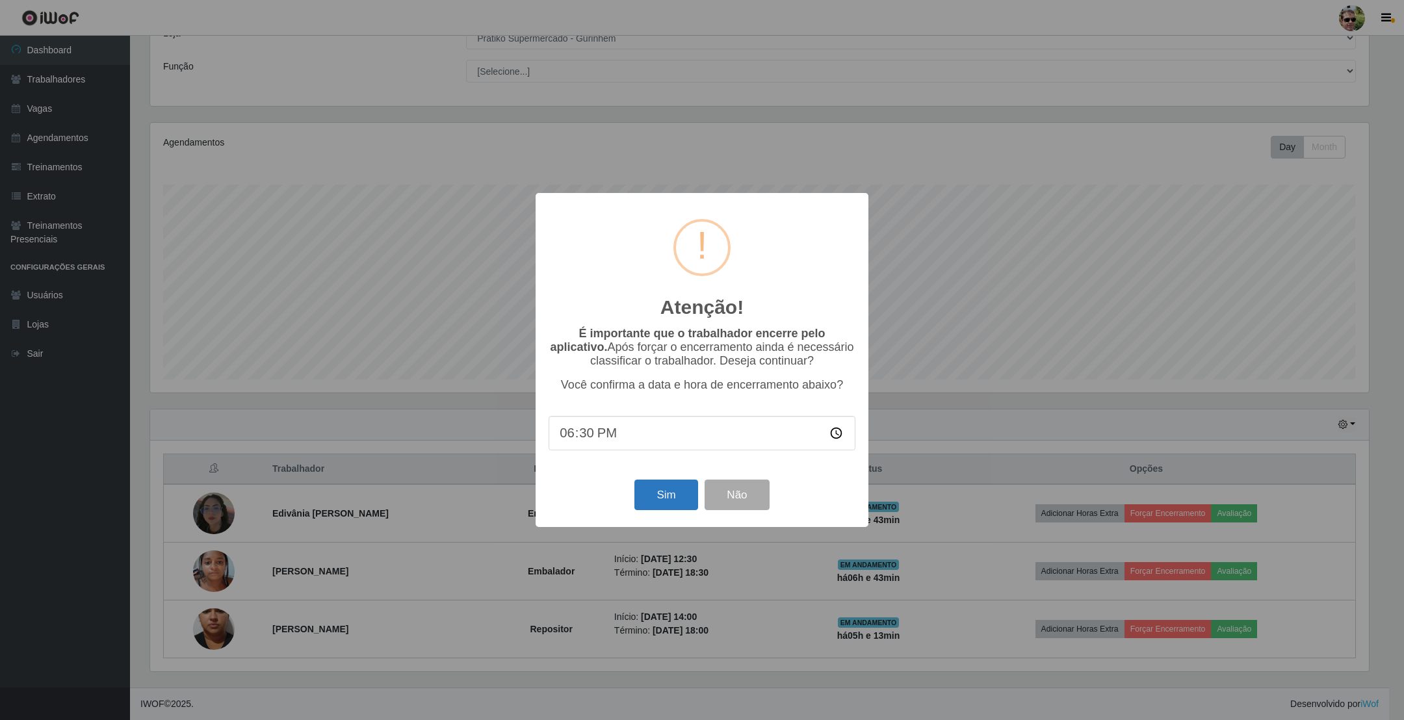 The image size is (1404, 720). What do you see at coordinates (687, 340) in the screenshot?
I see `b: É importante que o trabalhador encerre pelo aplicativo.` at bounding box center [687, 340].